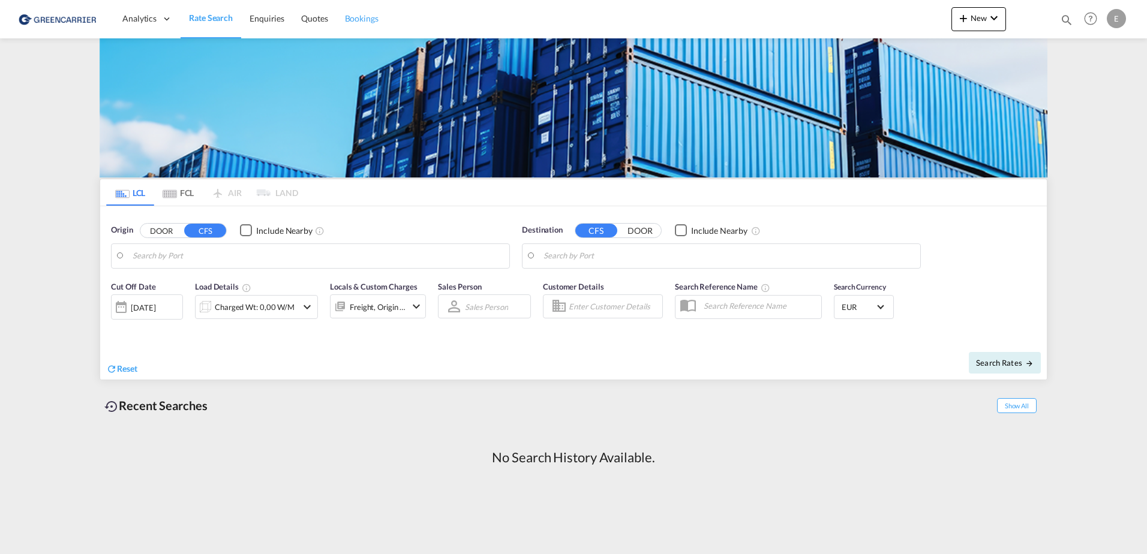 This screenshot has height=554, width=1147. Describe the element at coordinates (247, 288) in the screenshot. I see `md-icon: Chargeable Weight` at that location.